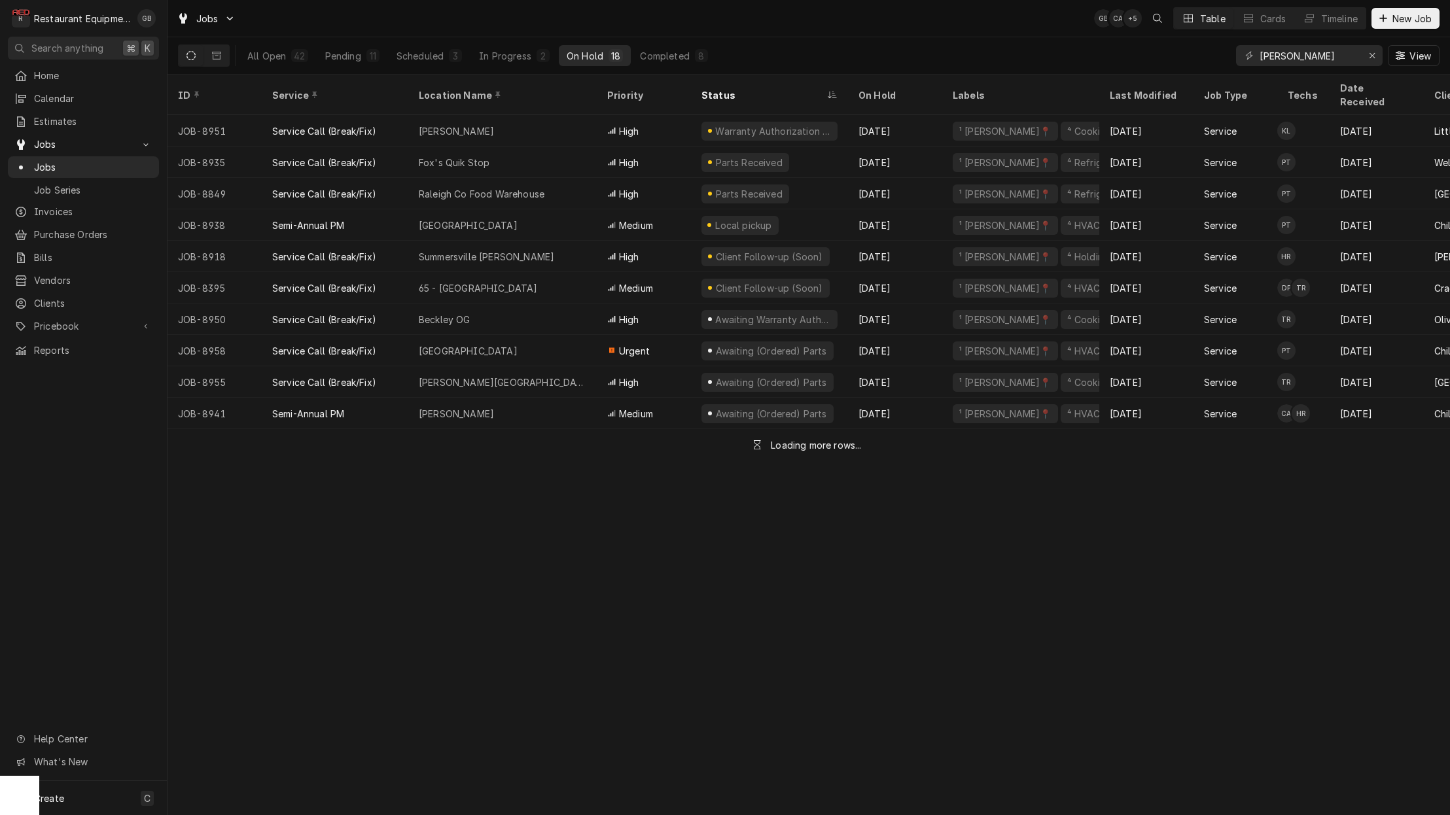 Image resolution: width=1450 pixels, height=815 pixels. Describe the element at coordinates (1287, 414) in the screenshot. I see `div: Chuck Almond's Avatar` at that location.